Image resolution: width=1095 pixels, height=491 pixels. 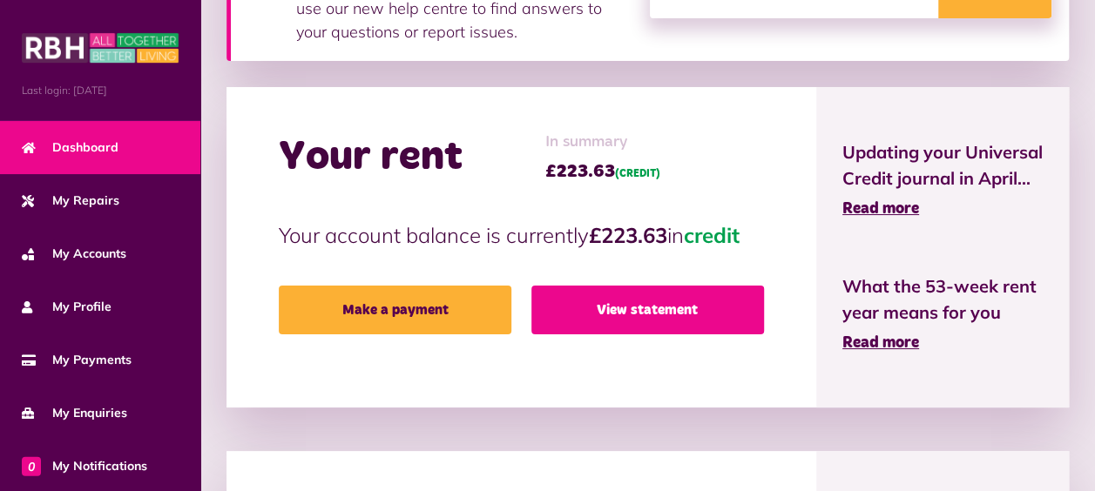 What do you see at coordinates (637, 174) in the screenshot?
I see `span: (CREDIT)` at bounding box center [637, 174].